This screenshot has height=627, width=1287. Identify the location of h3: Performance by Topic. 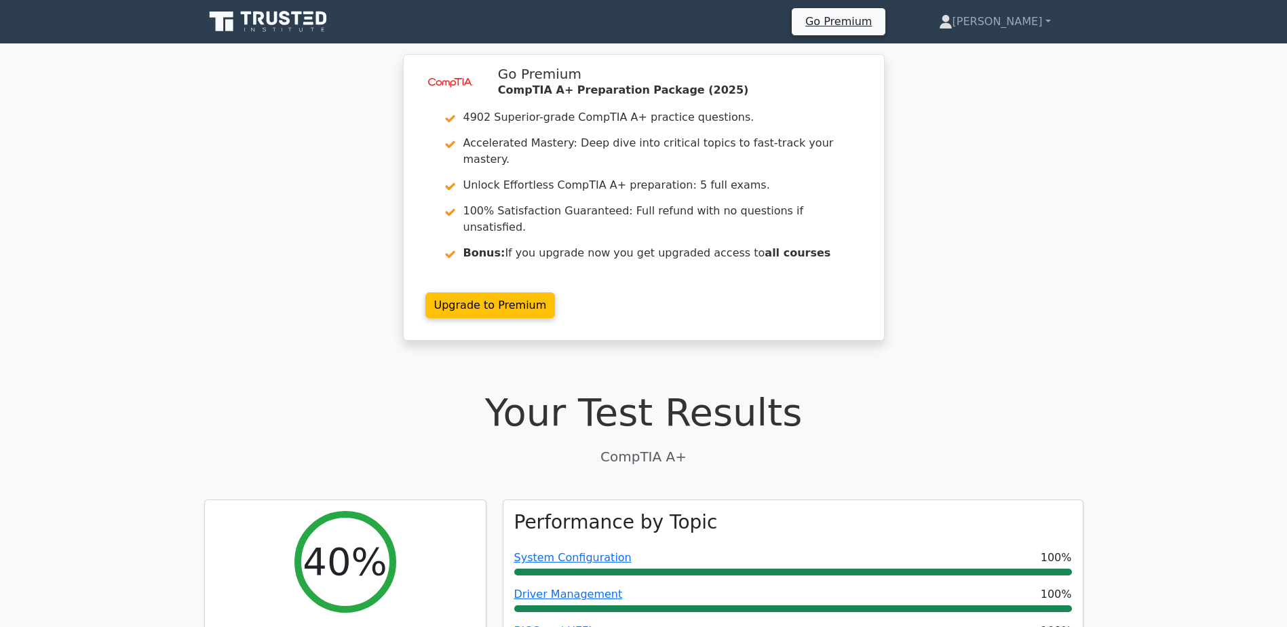
(616, 522).